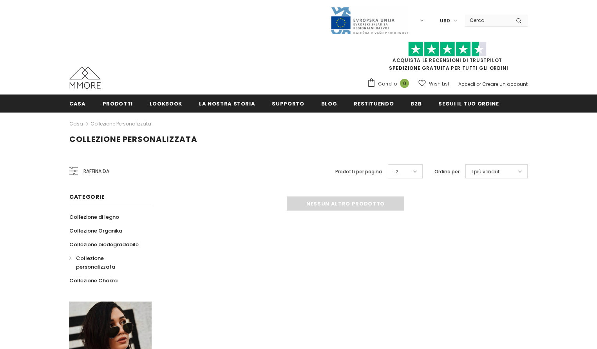  Describe the element at coordinates (447, 172) in the screenshot. I see `label: Ordina per` at that location.